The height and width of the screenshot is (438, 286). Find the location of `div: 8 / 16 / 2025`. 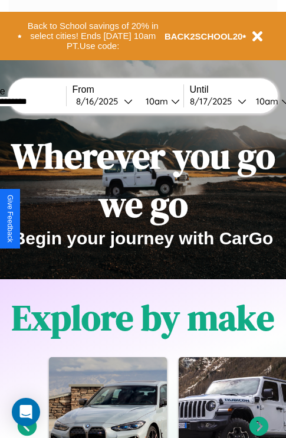

div: 8 / 16 / 2025 is located at coordinates (100, 101).